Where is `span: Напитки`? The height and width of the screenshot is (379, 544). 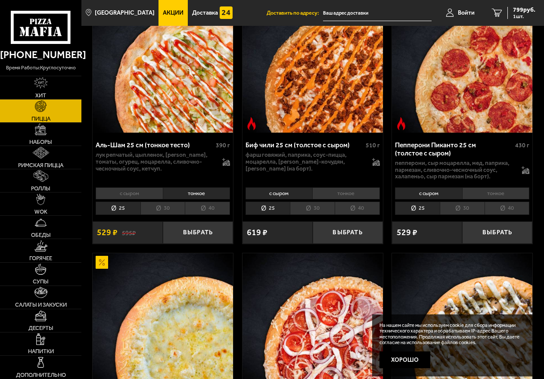 span: Напитки is located at coordinates (41, 351).